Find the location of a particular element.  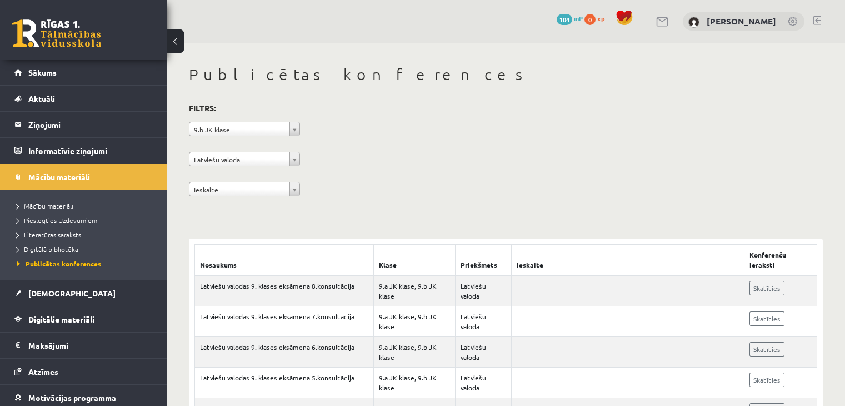

span: mP is located at coordinates (579, 18).